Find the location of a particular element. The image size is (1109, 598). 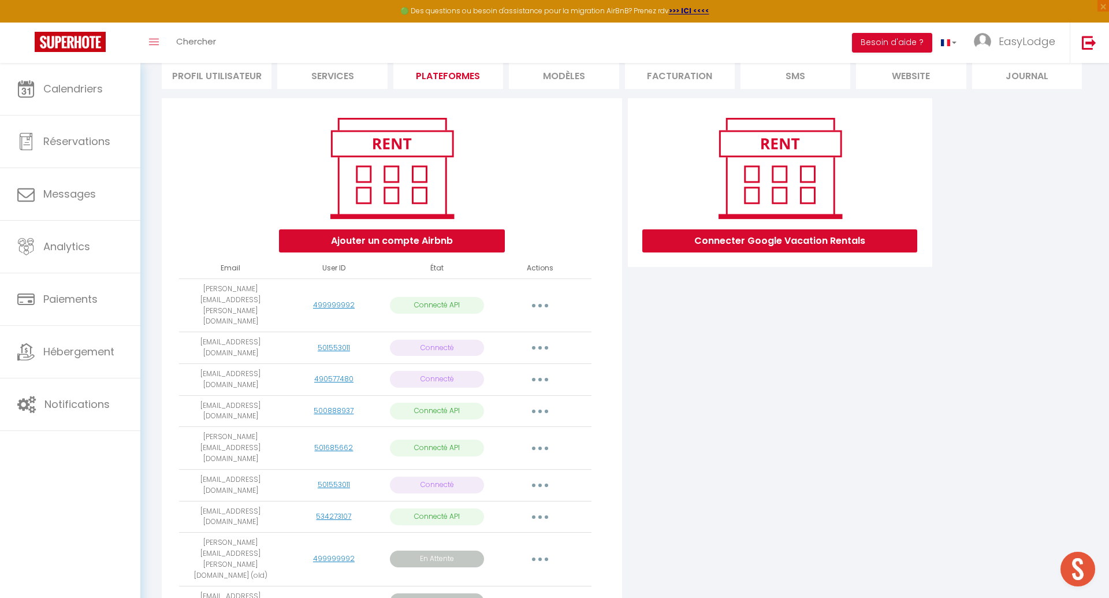

li: Plateformes is located at coordinates (448, 75).